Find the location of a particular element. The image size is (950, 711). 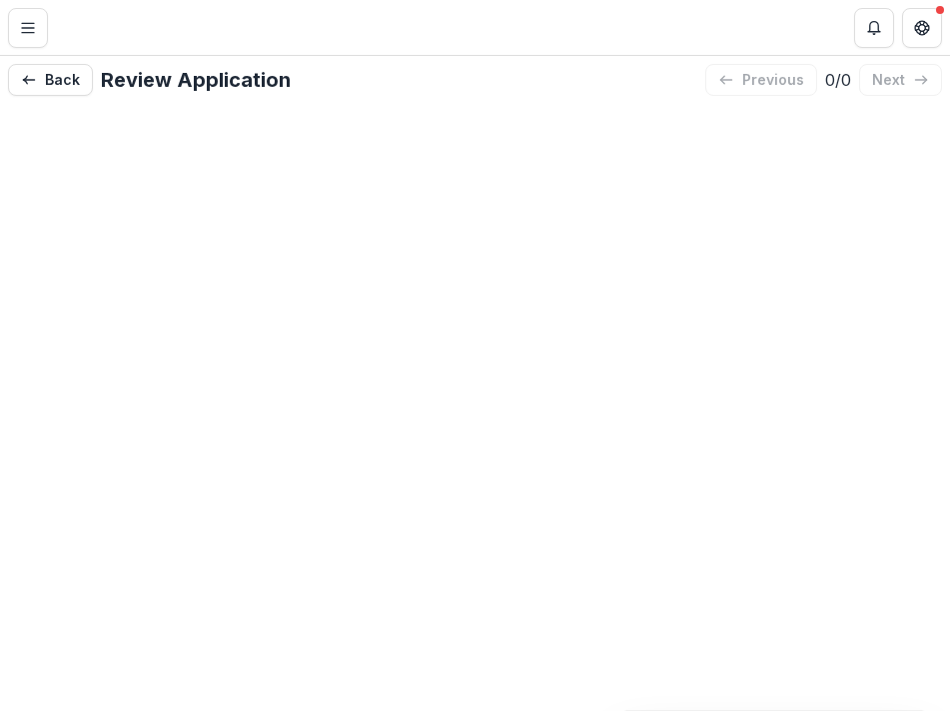

button: previous is located at coordinates (761, 80).